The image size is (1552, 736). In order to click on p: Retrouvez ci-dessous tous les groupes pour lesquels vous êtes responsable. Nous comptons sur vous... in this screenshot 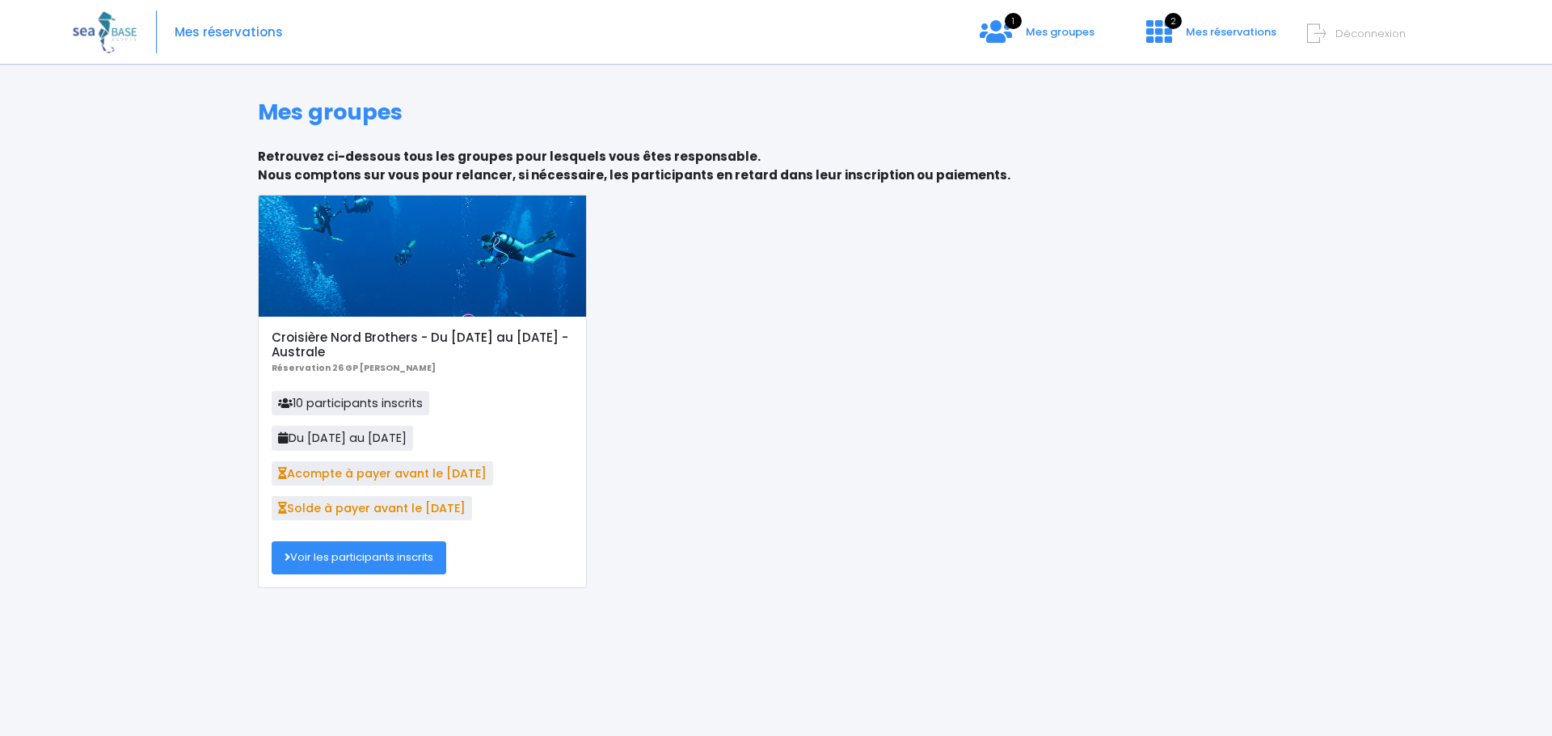, I will do `click(776, 166)`.